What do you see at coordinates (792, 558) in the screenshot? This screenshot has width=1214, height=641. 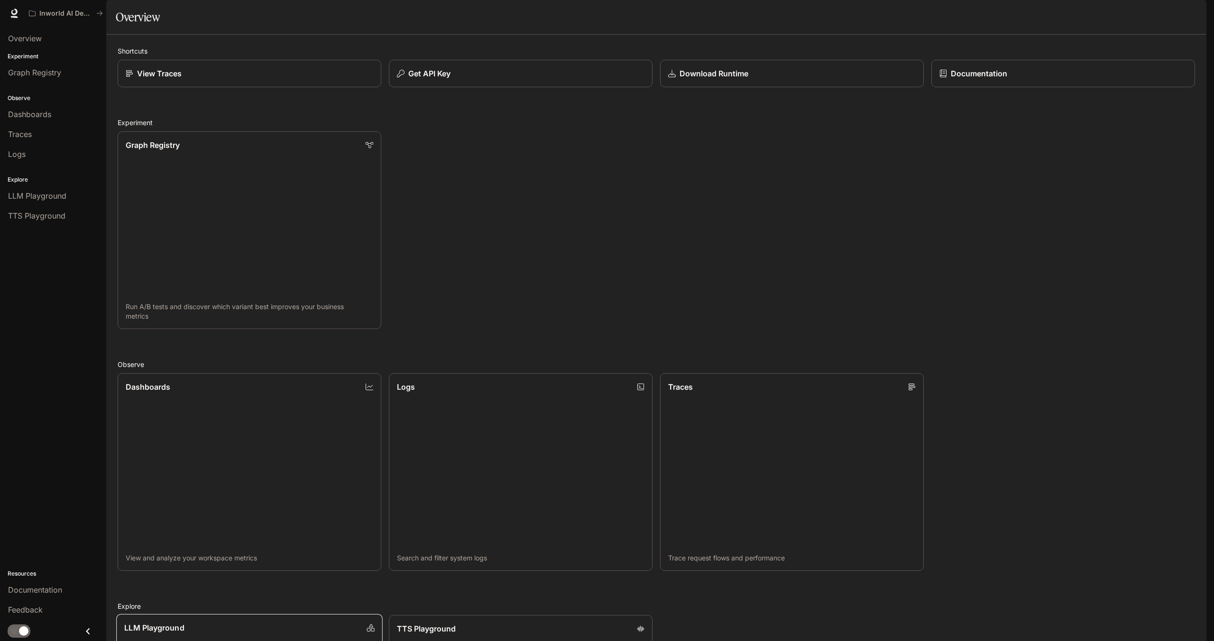 I see `p: Trace request flows and performance` at bounding box center [792, 558].